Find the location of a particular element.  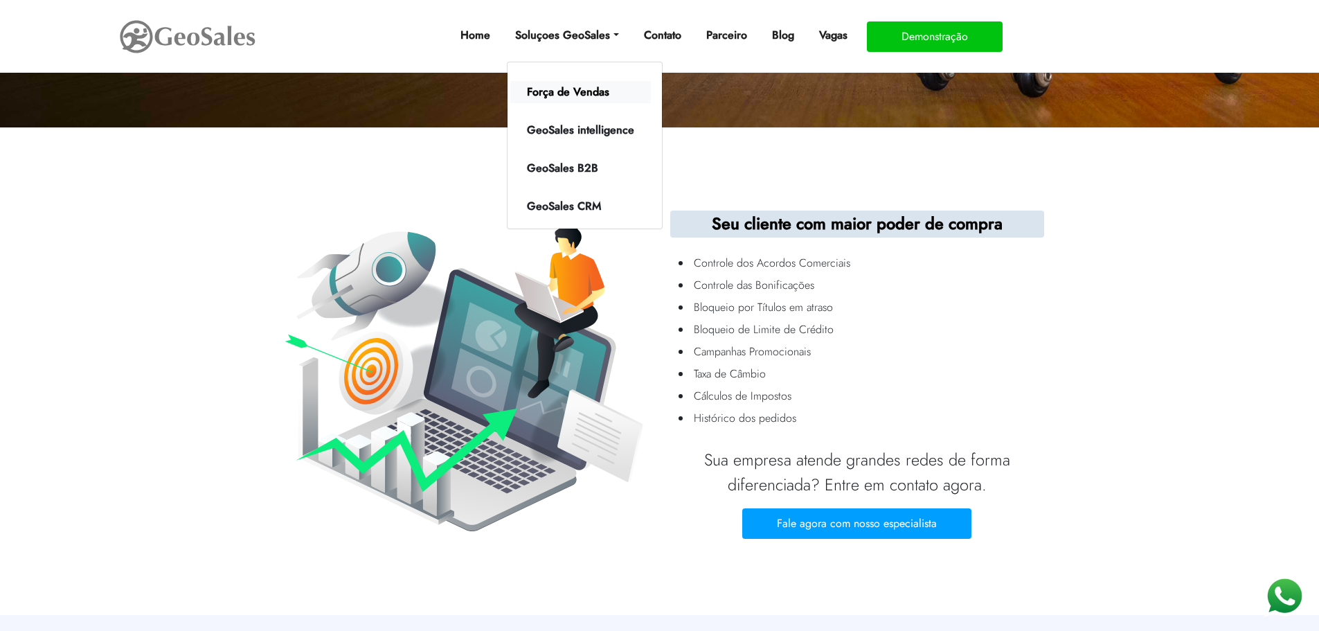

li: Cálculos de Impostos is located at coordinates (866, 396).